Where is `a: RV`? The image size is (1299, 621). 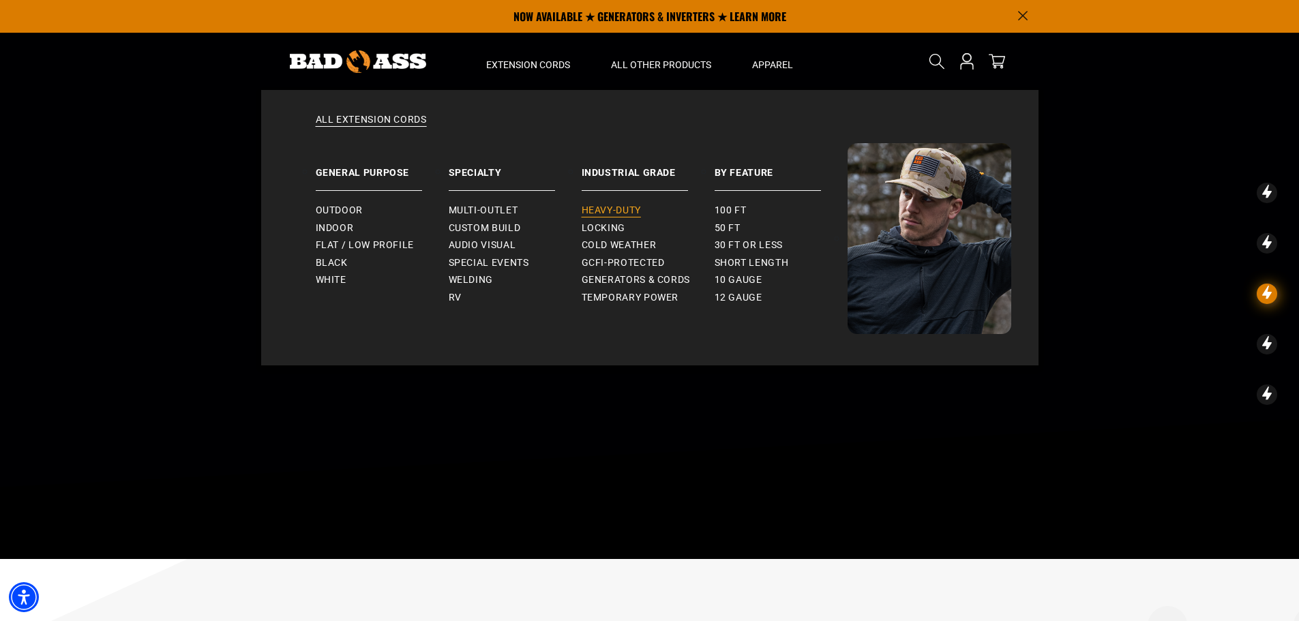
a: RV is located at coordinates (515, 298).